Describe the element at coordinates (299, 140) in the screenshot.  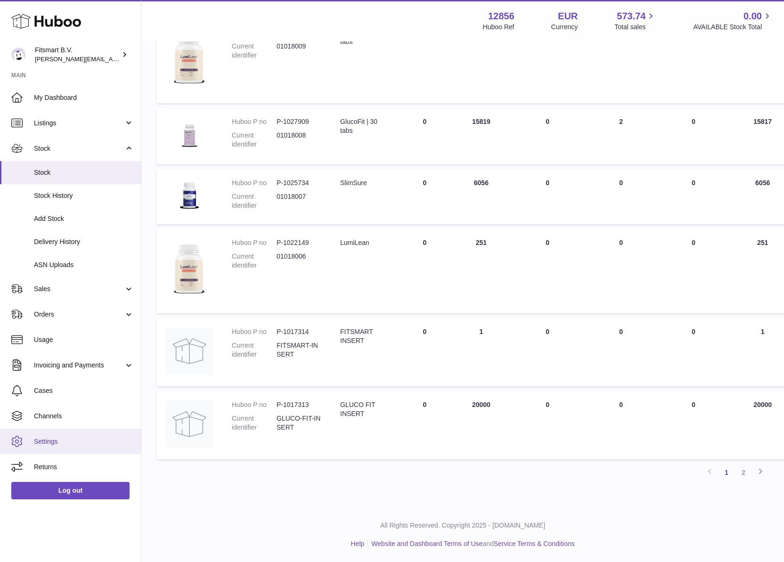
I see `dd: 01018008` at that location.